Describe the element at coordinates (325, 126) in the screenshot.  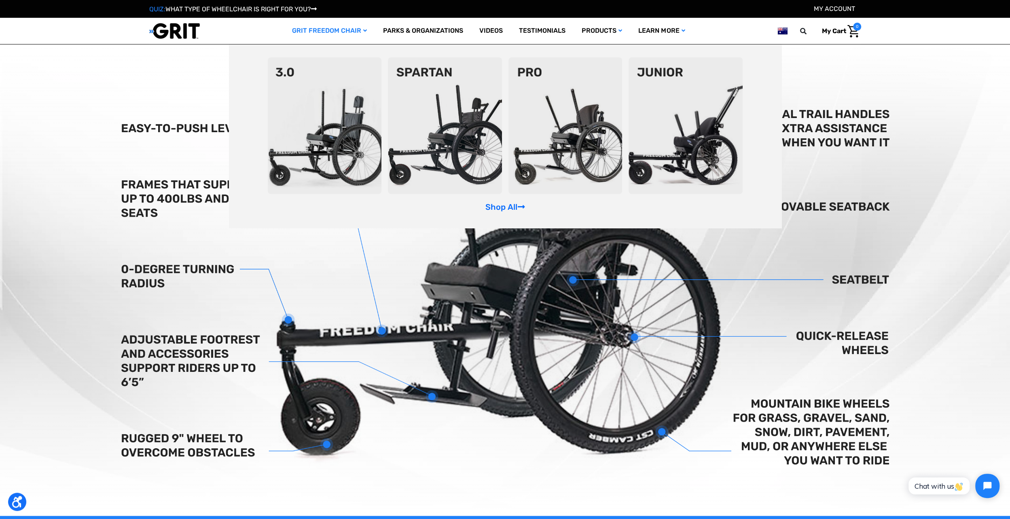
I see `img: 3point0.png` at that location.